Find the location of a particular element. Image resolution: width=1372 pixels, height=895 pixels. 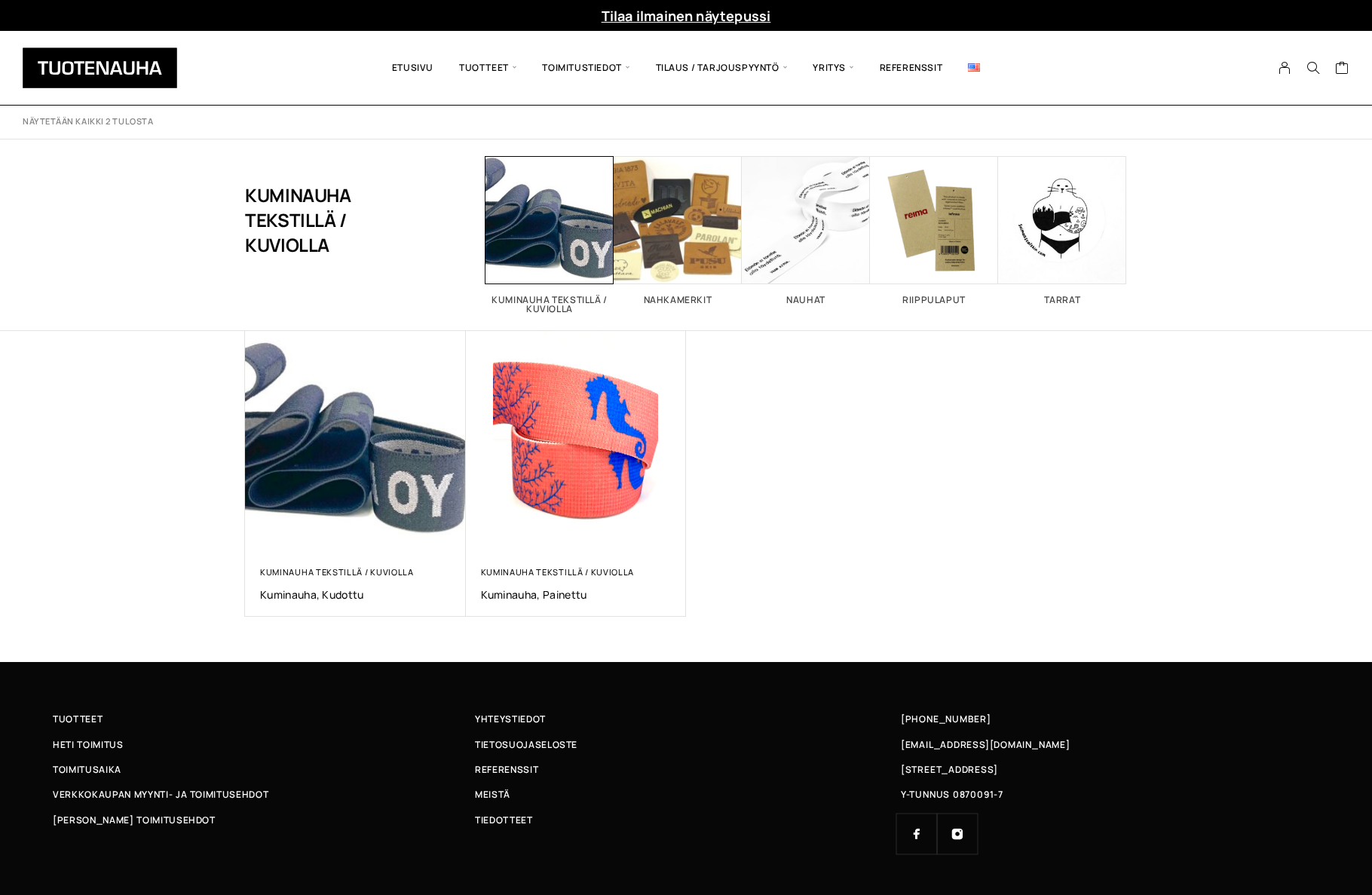

a: Etusivu is located at coordinates (412, 68).